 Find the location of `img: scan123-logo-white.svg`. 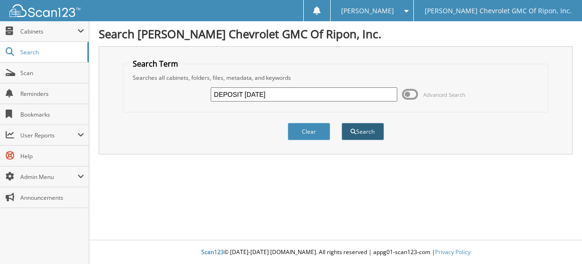

img: scan123-logo-white.svg is located at coordinates (45, 10).